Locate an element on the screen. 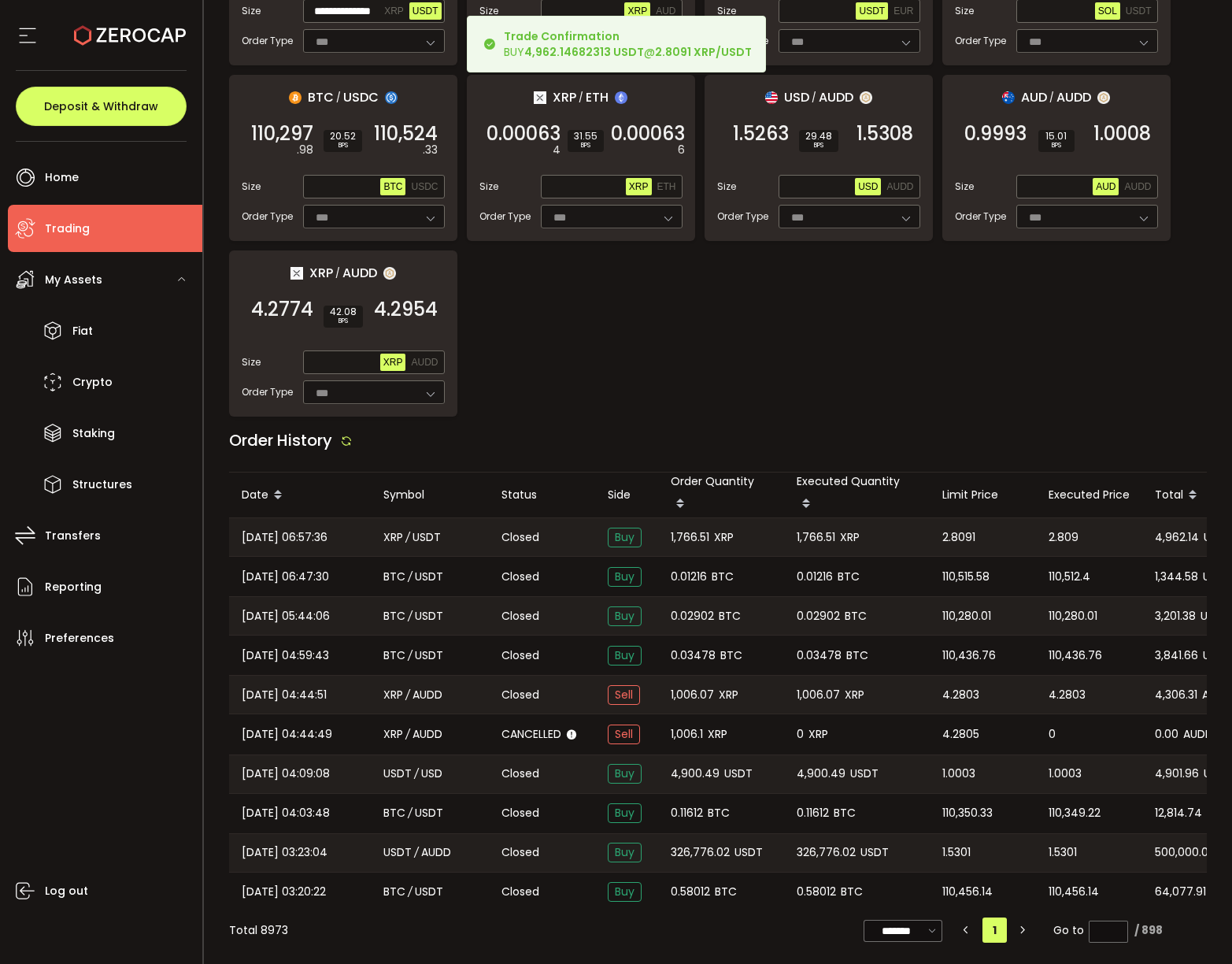  div: Side is located at coordinates (627, 495).